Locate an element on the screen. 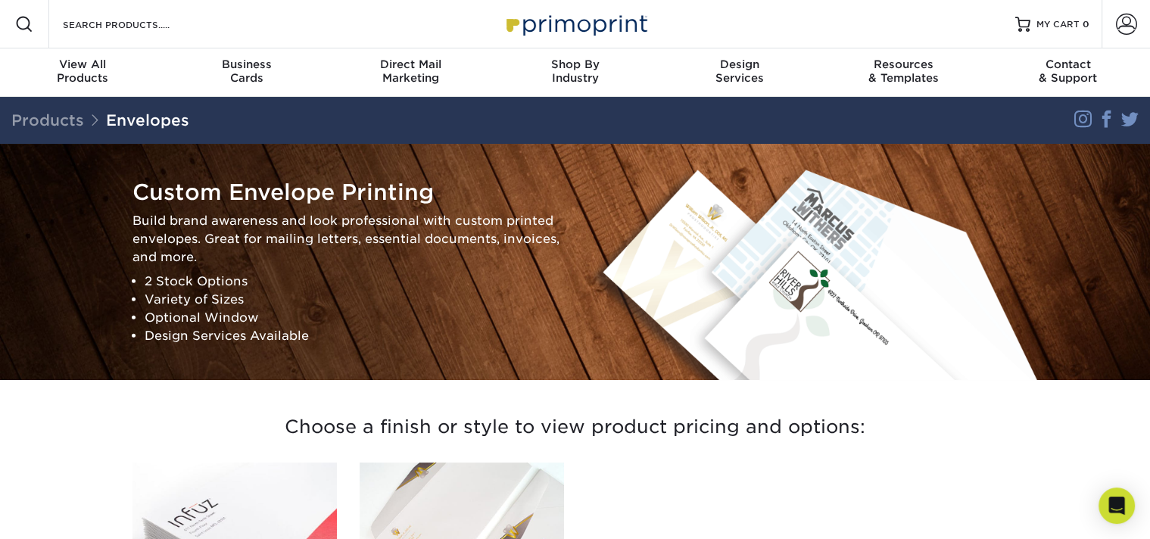  a: Direct MailMarketing is located at coordinates (411, 73).